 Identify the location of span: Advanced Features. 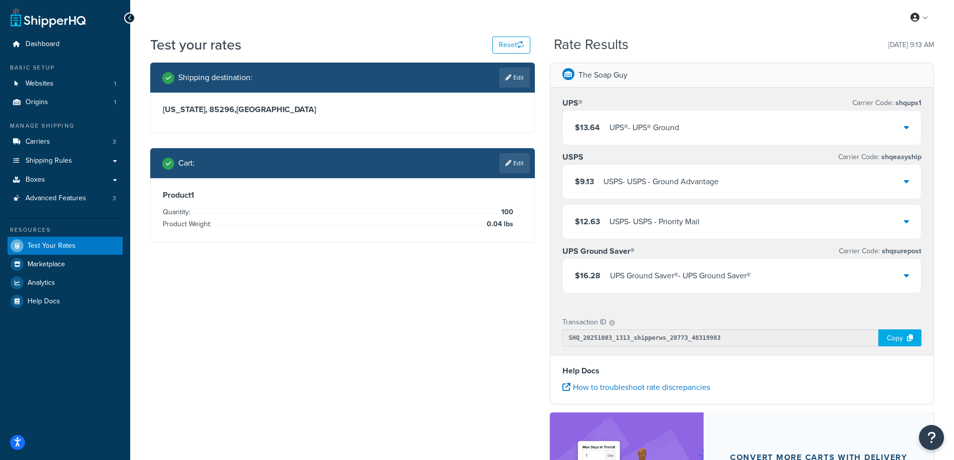
(56, 198).